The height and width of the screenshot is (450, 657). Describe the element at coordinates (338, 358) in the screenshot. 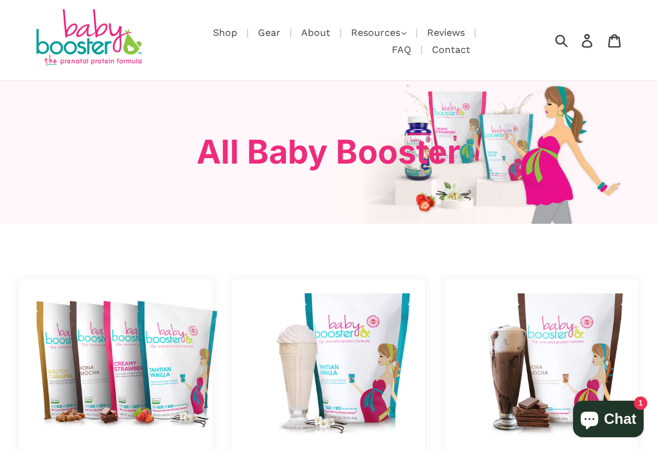

I see `a: Tahitian Vanilla Prenatal Shake - Ships Same Day` at that location.